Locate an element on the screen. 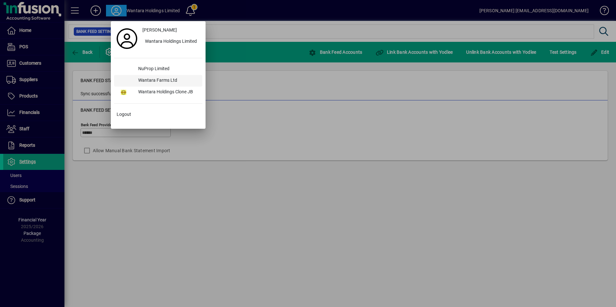  button: Wantara Holdings Clone JB is located at coordinates (158, 92).